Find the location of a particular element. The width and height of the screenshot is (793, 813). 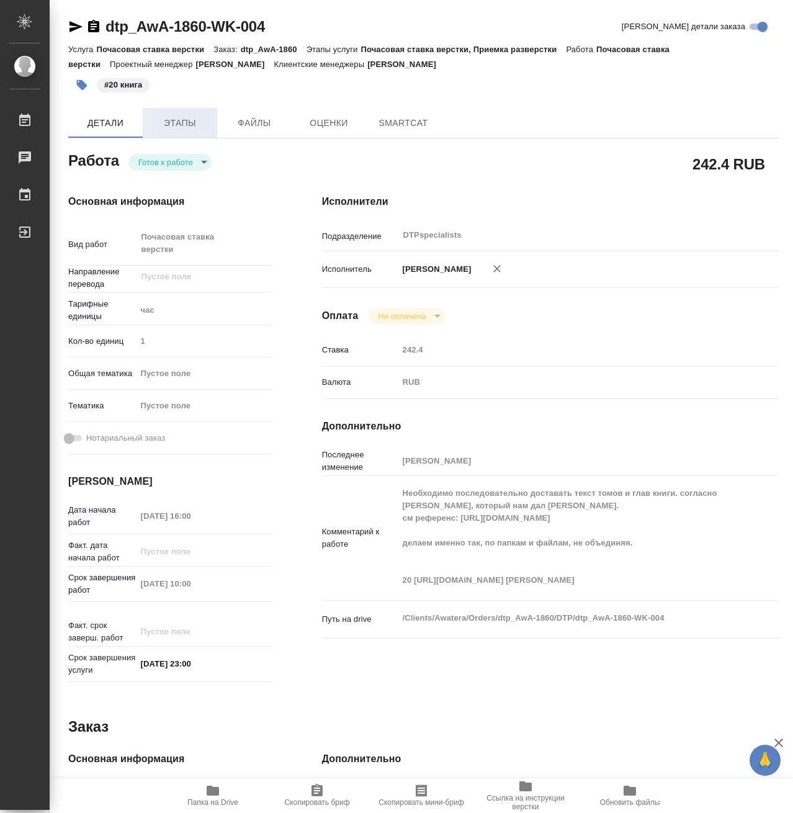

p: Ставка is located at coordinates (360, 350).